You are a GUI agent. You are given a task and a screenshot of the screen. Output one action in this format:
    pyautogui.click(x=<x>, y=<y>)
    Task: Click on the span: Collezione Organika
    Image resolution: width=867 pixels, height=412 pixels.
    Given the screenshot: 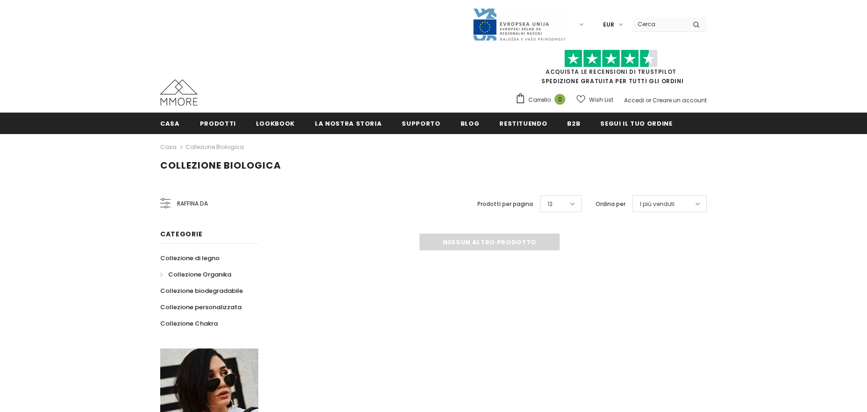 What is the action you would take?
    pyautogui.click(x=199, y=274)
    